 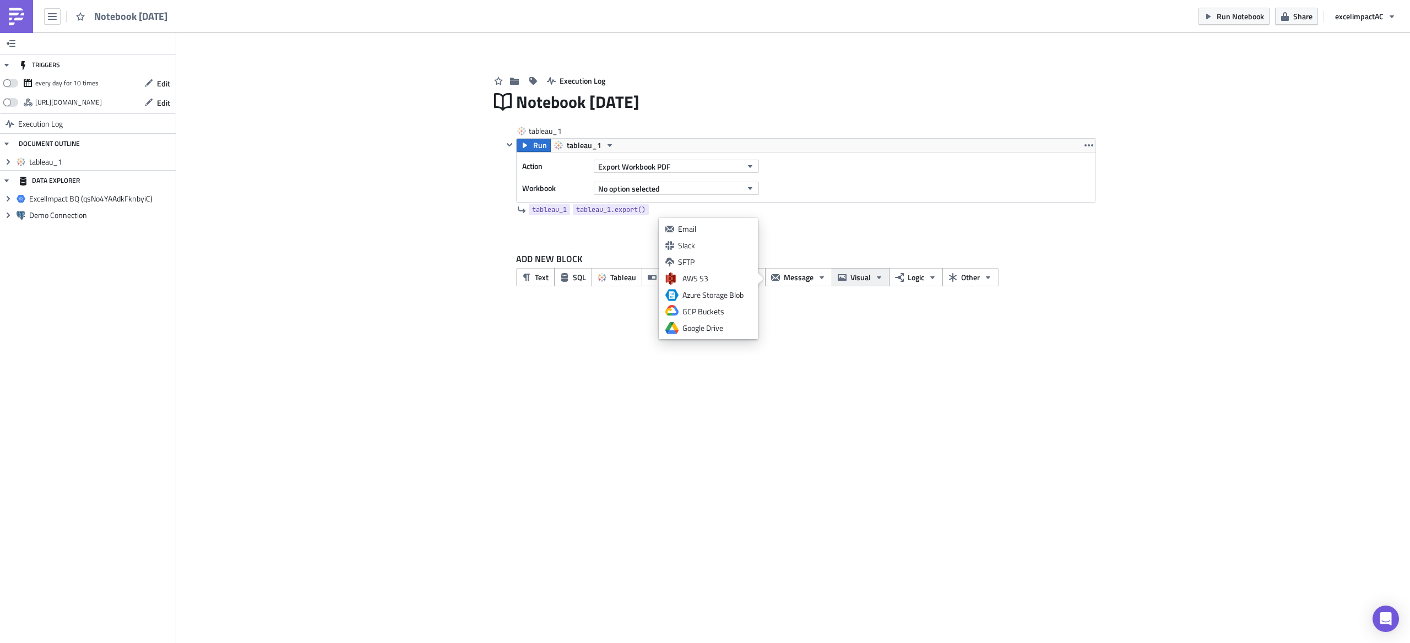 I want to click on label: Action, so click(x=555, y=166).